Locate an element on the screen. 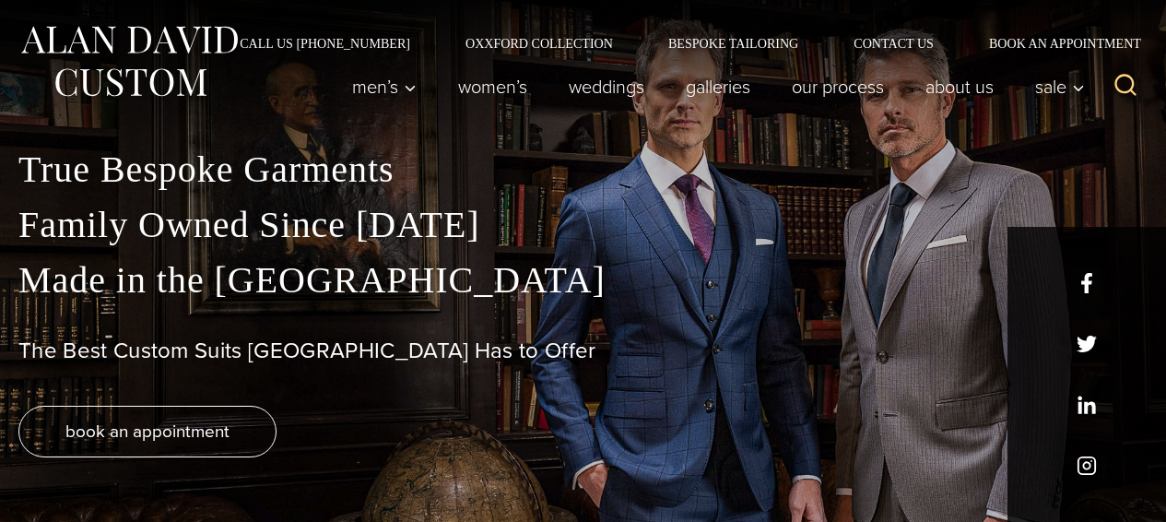 The width and height of the screenshot is (1166, 522). img: Alan David Custom is located at coordinates (129, 61).